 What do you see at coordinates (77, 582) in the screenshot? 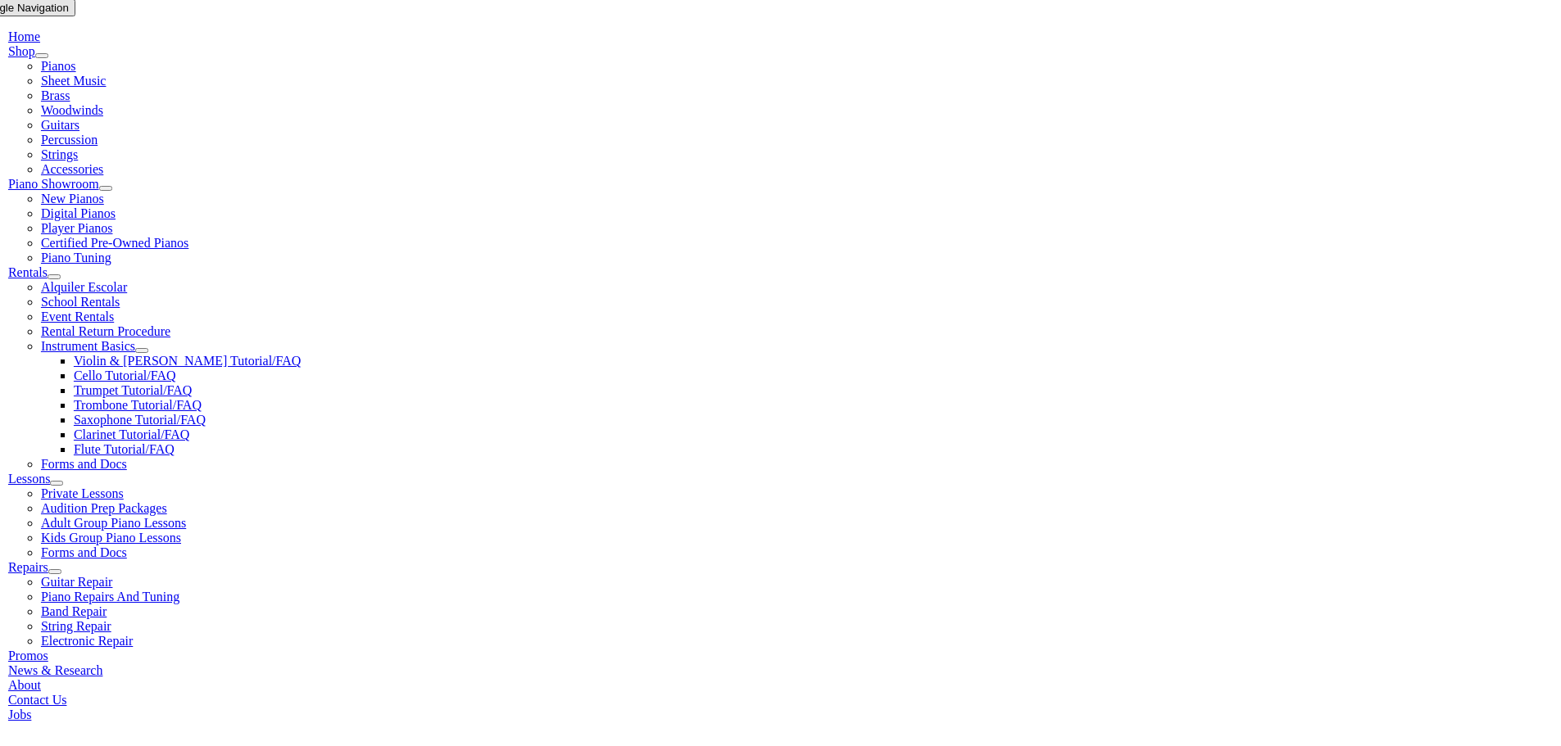
I see `a: Guitar Repair` at bounding box center [77, 582].